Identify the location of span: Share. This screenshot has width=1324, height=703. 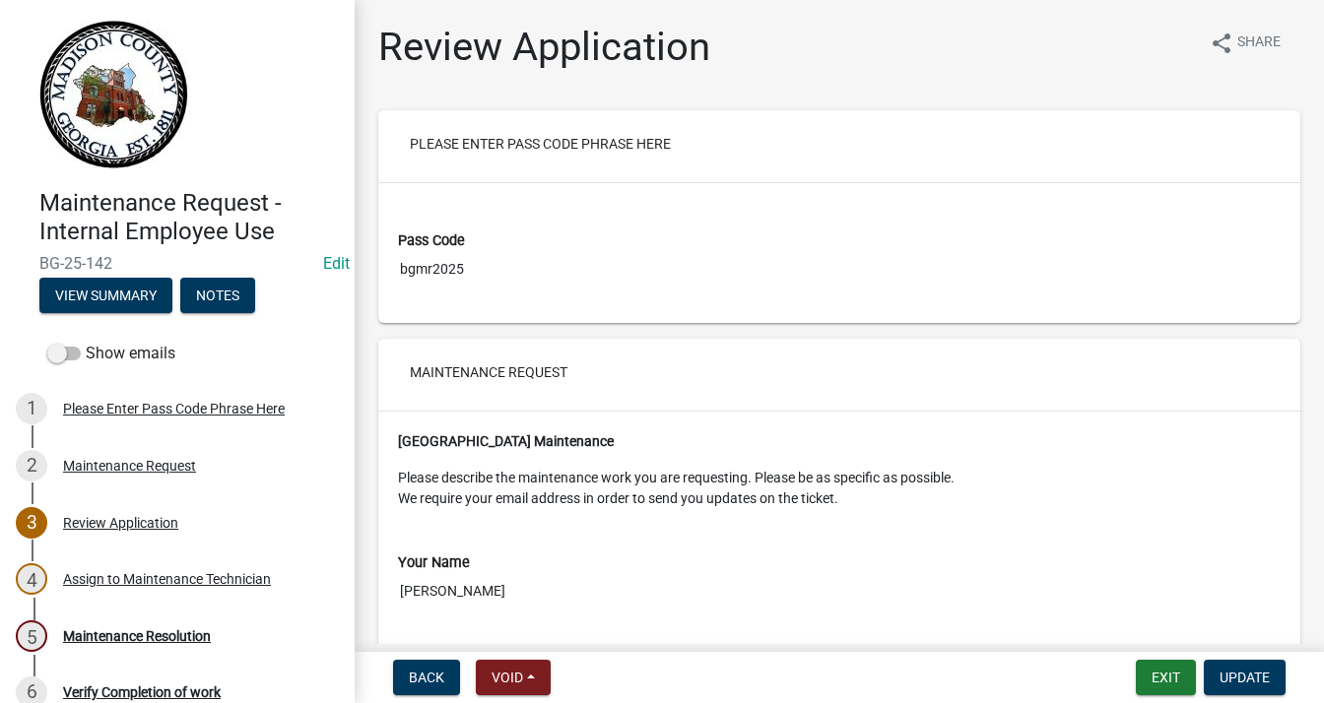
(1259, 43).